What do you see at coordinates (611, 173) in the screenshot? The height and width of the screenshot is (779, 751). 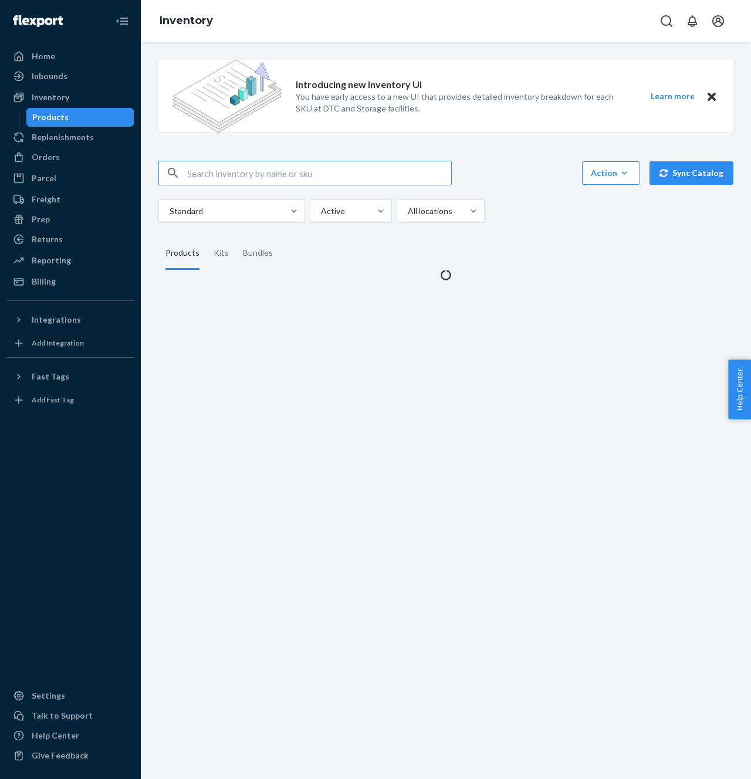 I see `button: Action` at bounding box center [611, 173].